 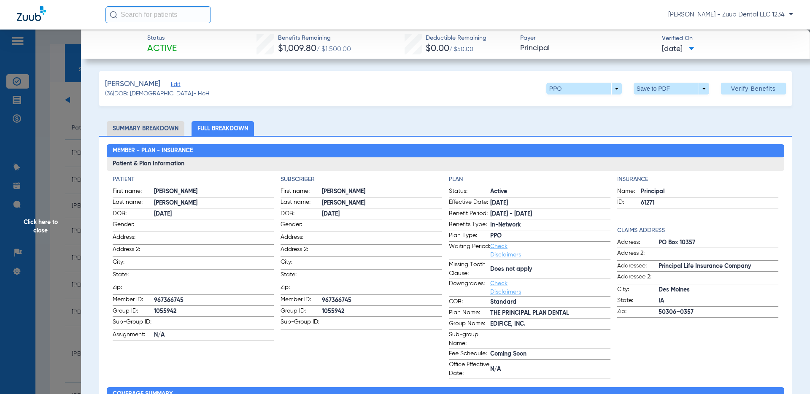 I want to click on span: Payer, so click(x=588, y=38).